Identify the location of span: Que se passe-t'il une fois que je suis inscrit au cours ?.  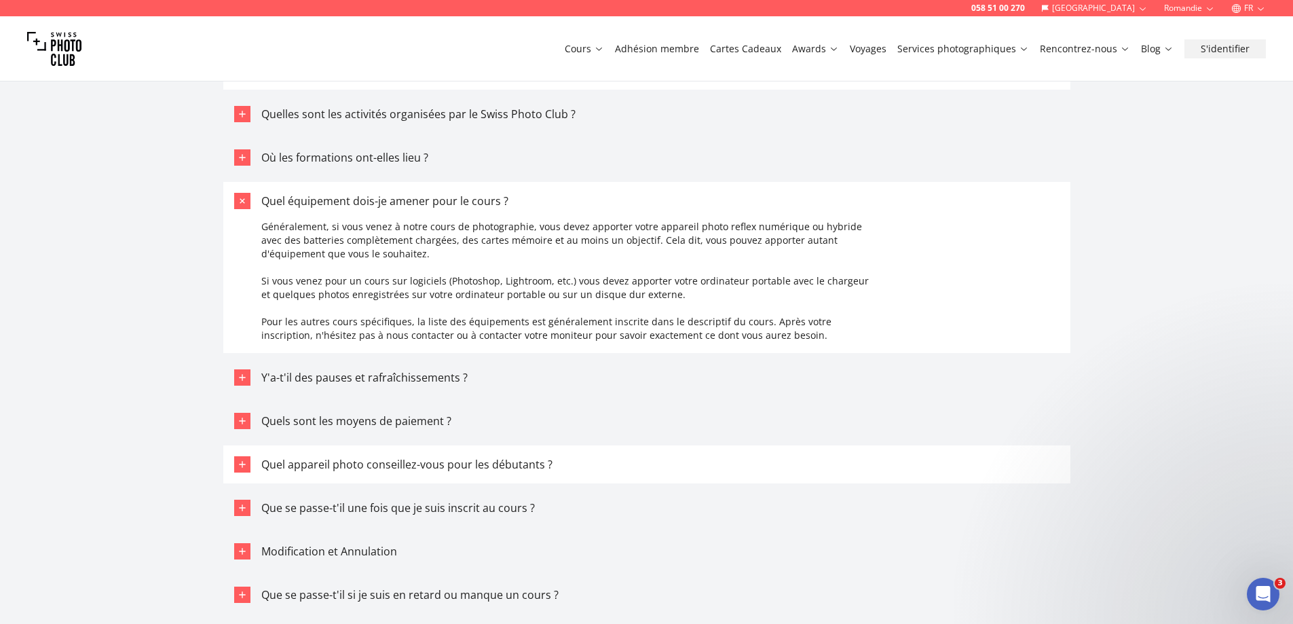
(398, 508).